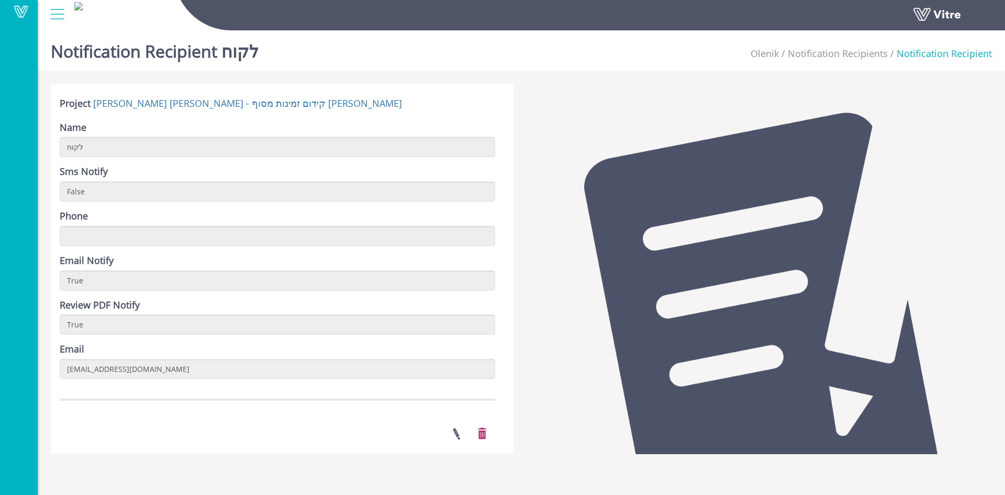 This screenshot has height=495, width=1005. Describe the element at coordinates (154, 48) in the screenshot. I see `h1: Notification Recipient לקוח` at that location.